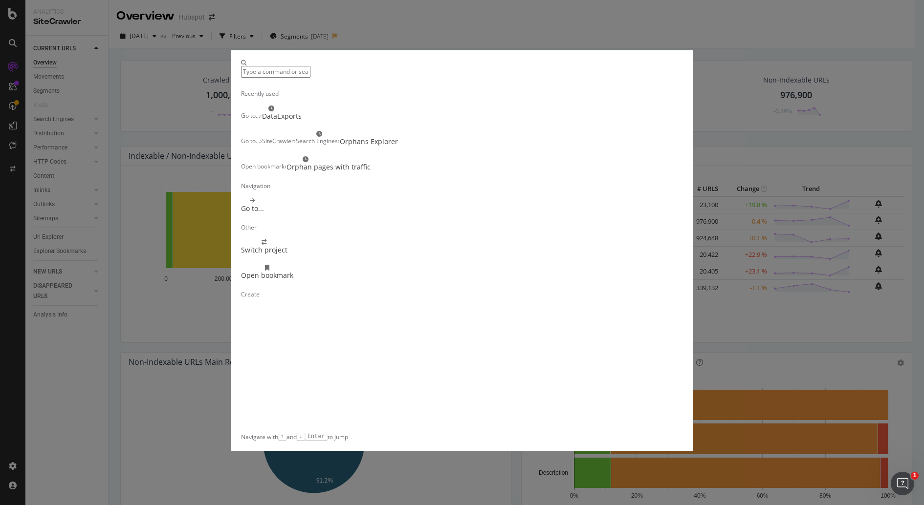 The width and height of the screenshot is (924, 505). What do you see at coordinates (462, 294) in the screenshot?
I see `div: Create` at bounding box center [462, 294].